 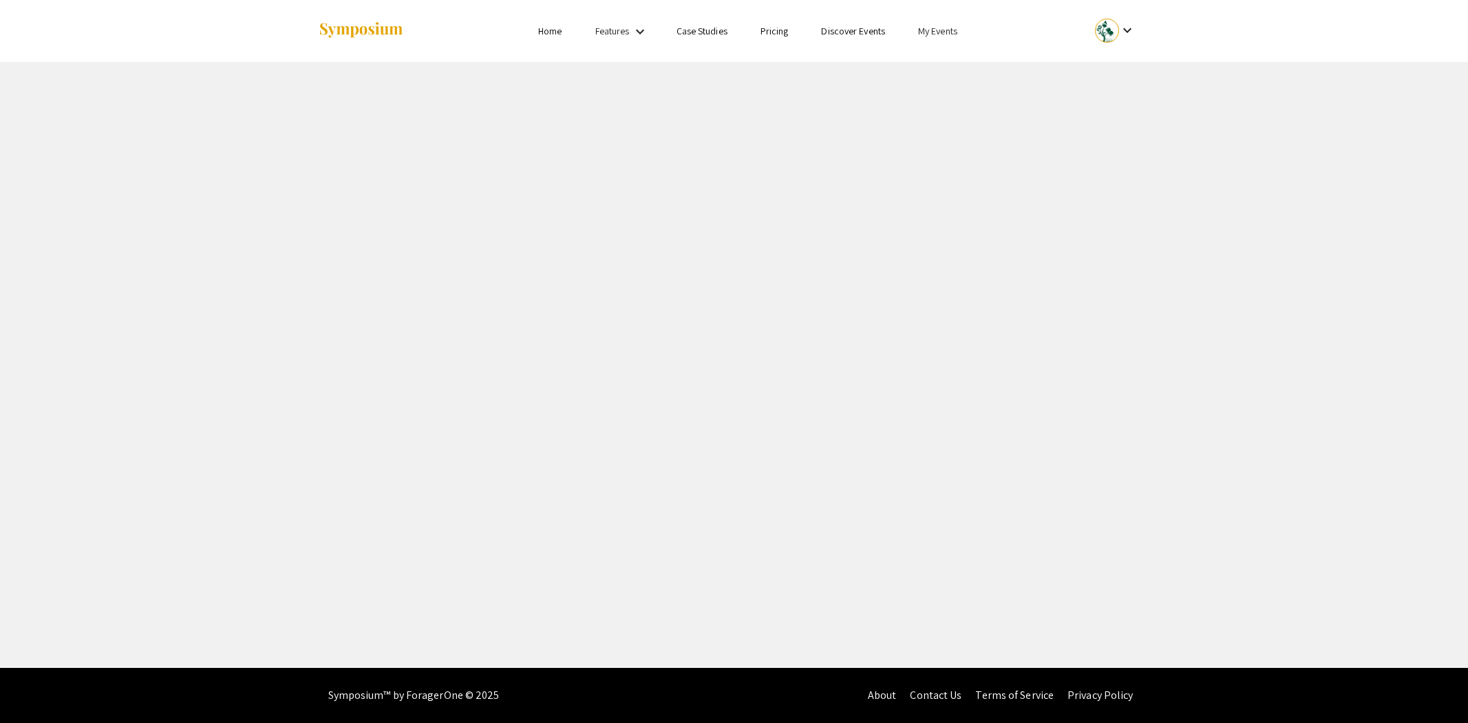 I want to click on a: Case Studies, so click(x=702, y=31).